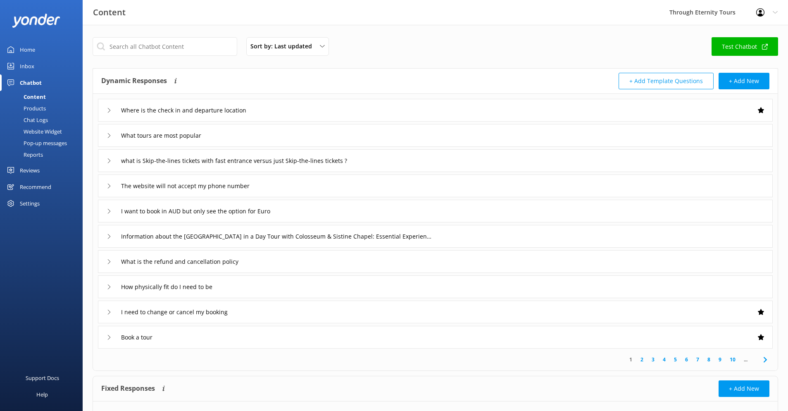 Image resolution: width=788 pixels, height=411 pixels. I want to click on a: Pop-up messages, so click(44, 143).